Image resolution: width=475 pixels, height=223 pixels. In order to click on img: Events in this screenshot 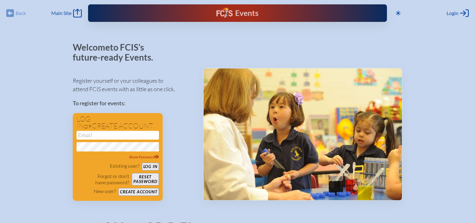, I will do `click(303, 134)`.